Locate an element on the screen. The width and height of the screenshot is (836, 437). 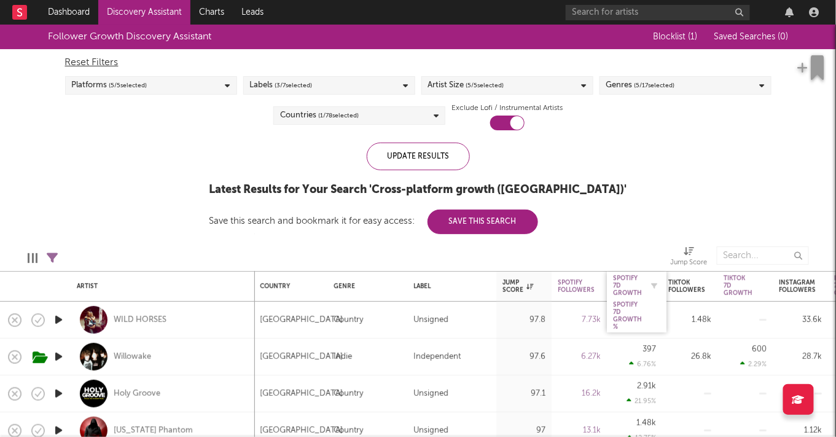
div: 97.6 is located at coordinates (524, 357).